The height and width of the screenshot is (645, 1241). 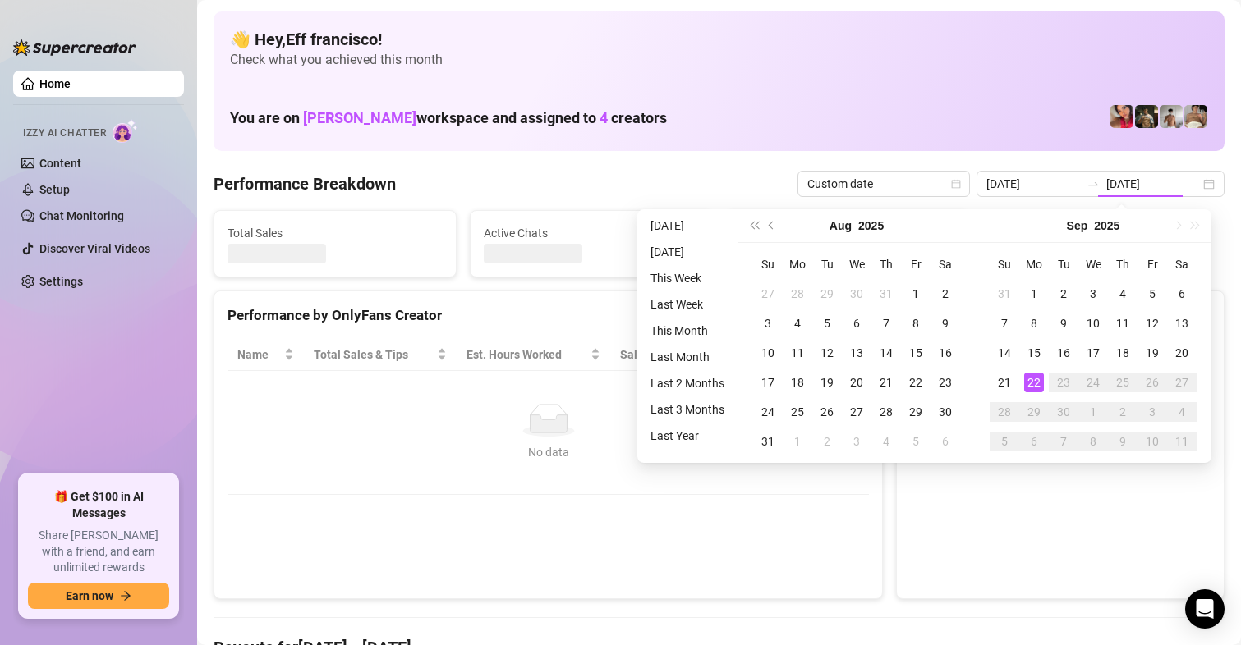 I want to click on img: Tony, so click(x=1146, y=117).